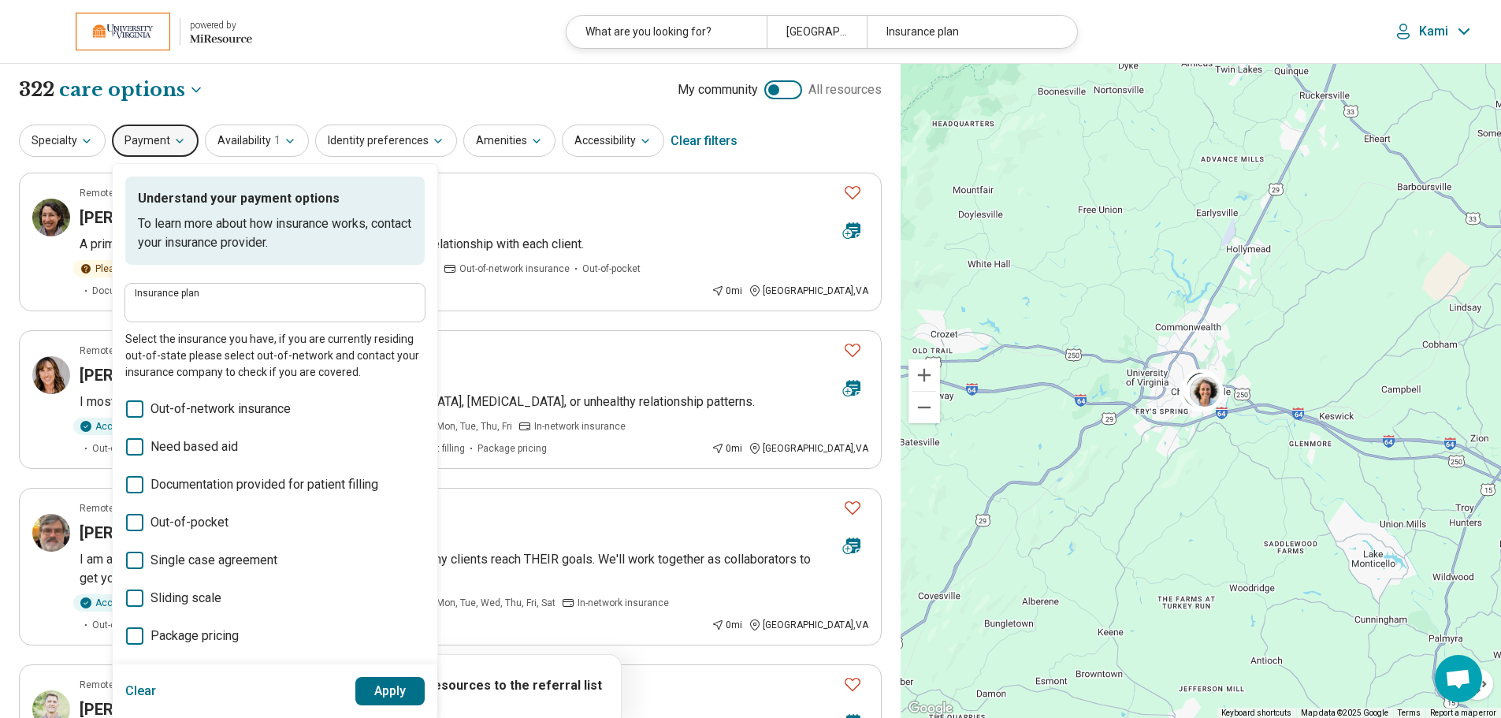 The width and height of the screenshot is (1501, 718). Describe the element at coordinates (275, 233) in the screenshot. I see `p: To learn more about how insurance works, contact your insurance provider.` at that location.